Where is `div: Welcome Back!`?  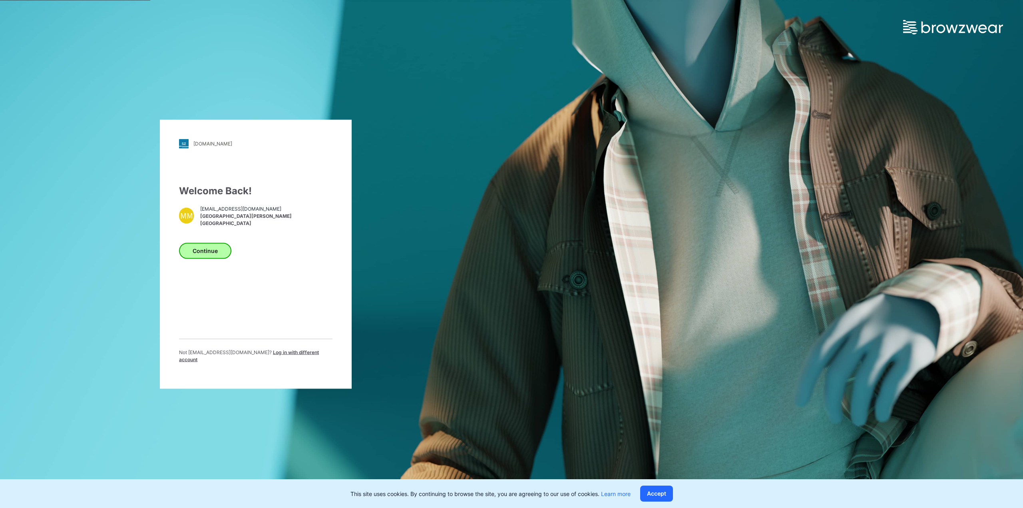 div: Welcome Back! is located at coordinates (256, 191).